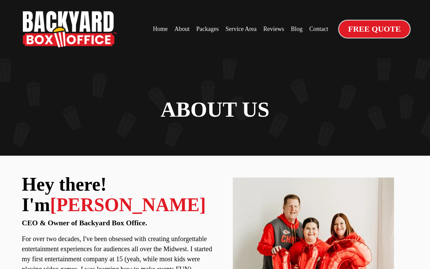 The height and width of the screenshot is (269, 430). What do you see at coordinates (182, 29) in the screenshot?
I see `a: About` at bounding box center [182, 29].